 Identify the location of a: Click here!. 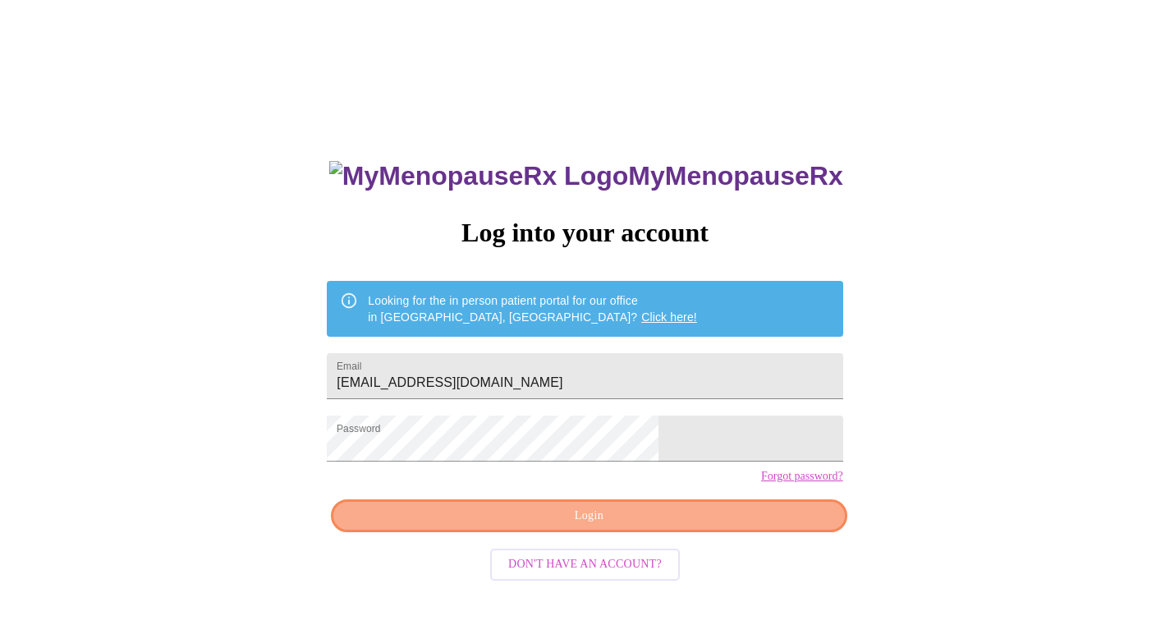
(669, 317).